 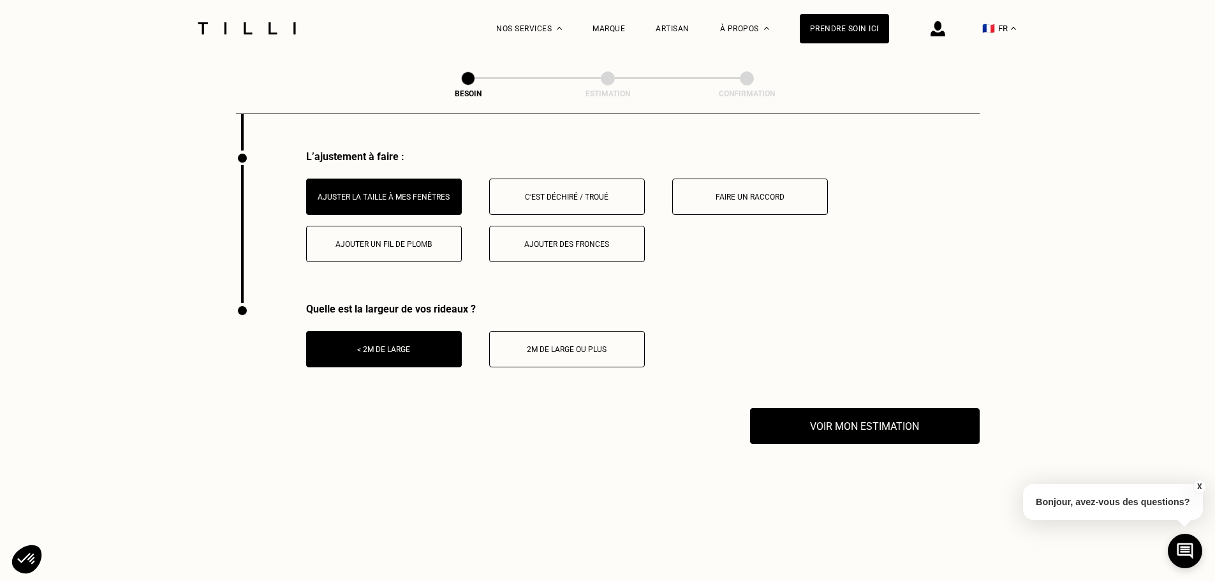 What do you see at coordinates (865, 426) in the screenshot?
I see `button: Voir mon estimation` at bounding box center [865, 426].